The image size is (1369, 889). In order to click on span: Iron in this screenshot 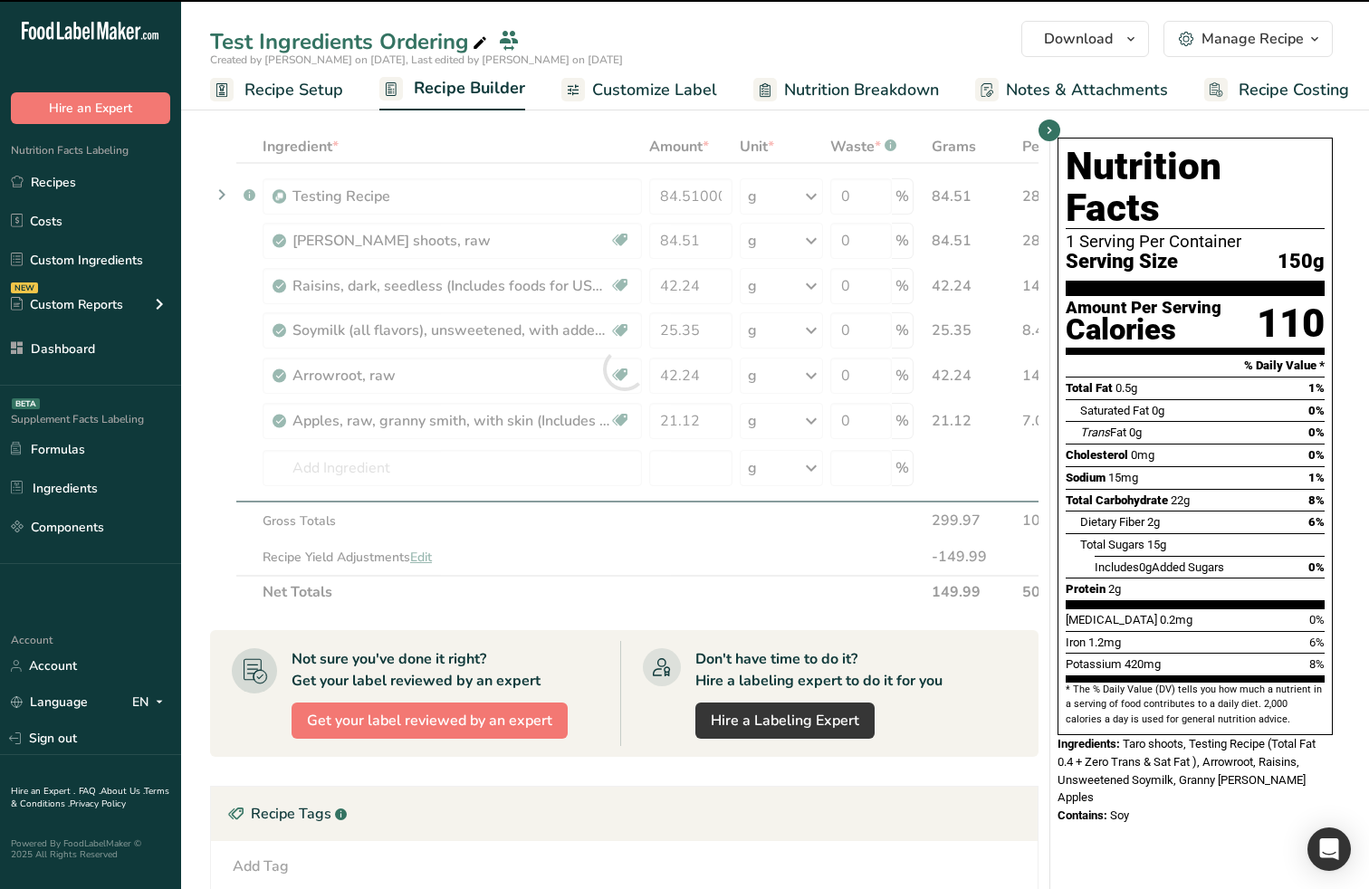, I will do `click(1076, 642)`.